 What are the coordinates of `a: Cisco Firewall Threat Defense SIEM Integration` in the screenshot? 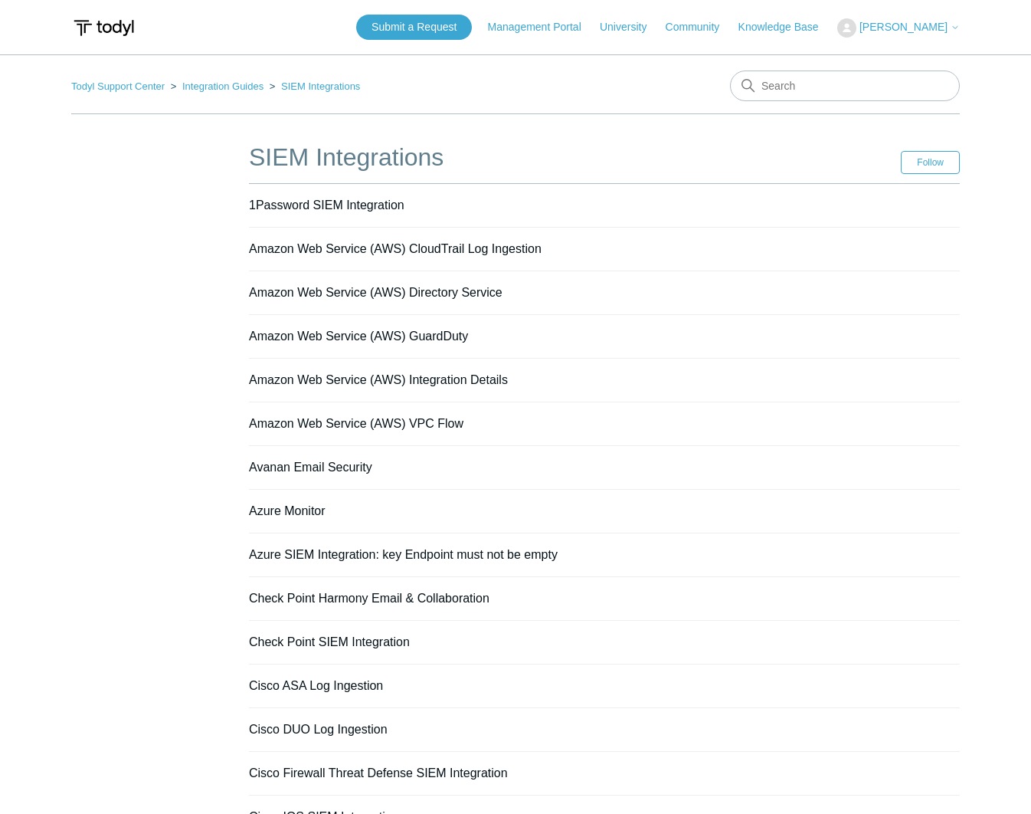 It's located at (379, 772).